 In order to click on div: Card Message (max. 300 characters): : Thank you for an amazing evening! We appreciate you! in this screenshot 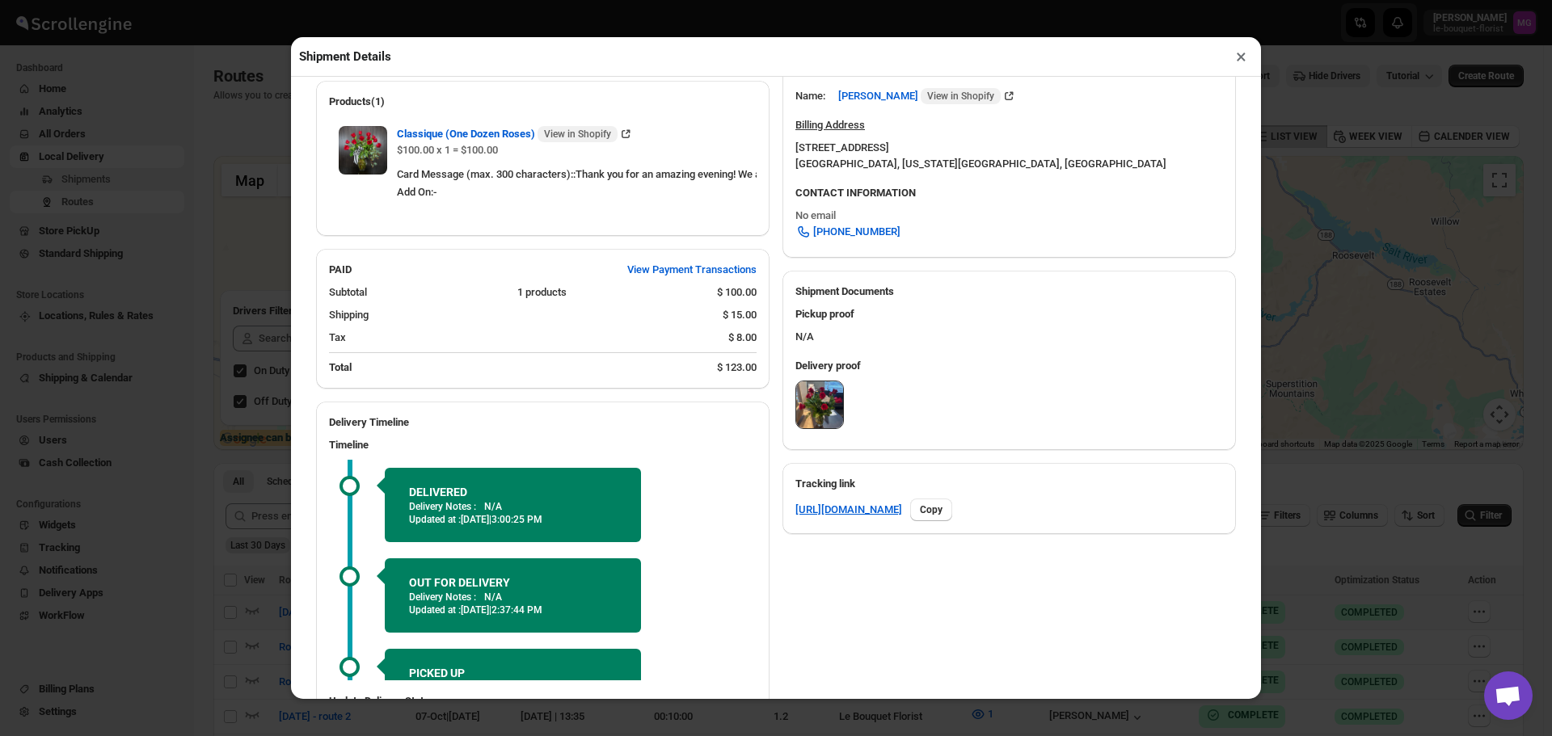, I will do `click(611, 175)`.